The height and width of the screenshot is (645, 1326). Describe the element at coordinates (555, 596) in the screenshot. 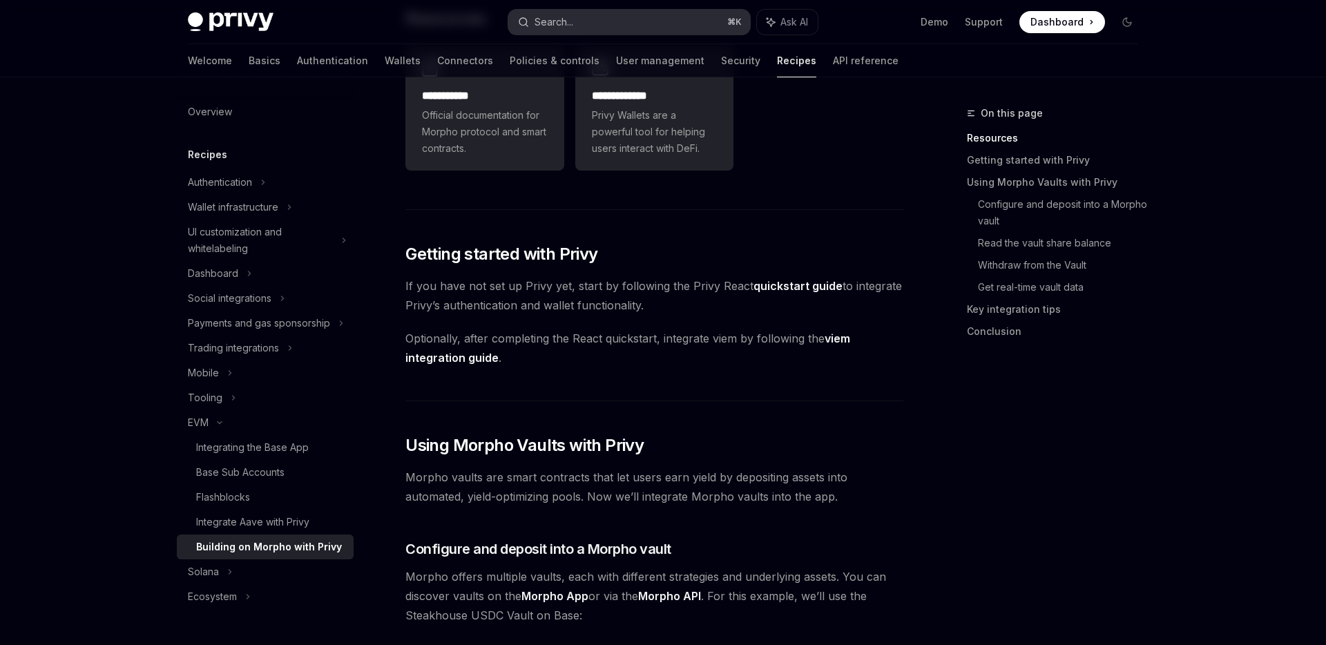

I see `a: Morpho App` at that location.